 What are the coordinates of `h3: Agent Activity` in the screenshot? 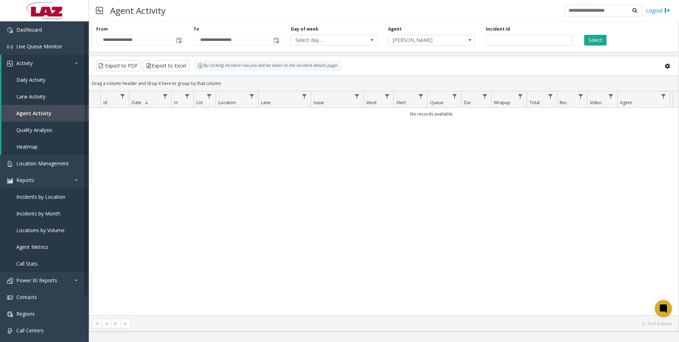 It's located at (138, 10).